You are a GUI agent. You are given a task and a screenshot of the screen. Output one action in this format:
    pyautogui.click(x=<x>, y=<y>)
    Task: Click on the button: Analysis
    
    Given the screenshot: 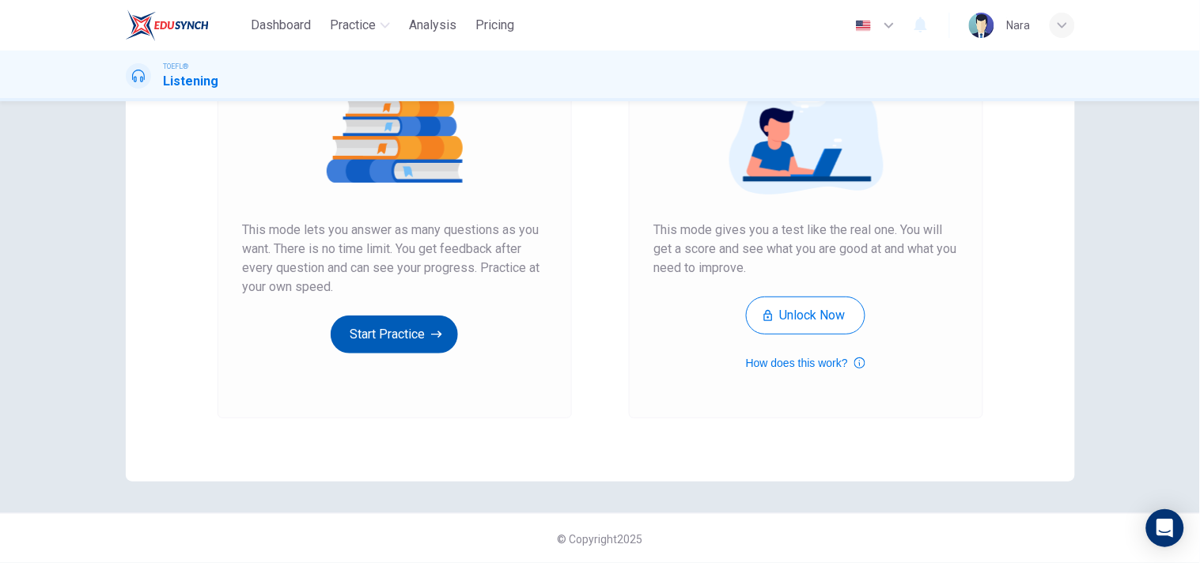 What is the action you would take?
    pyautogui.click(x=433, y=25)
    